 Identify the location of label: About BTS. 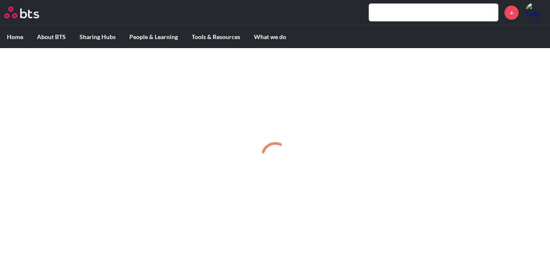
(51, 37).